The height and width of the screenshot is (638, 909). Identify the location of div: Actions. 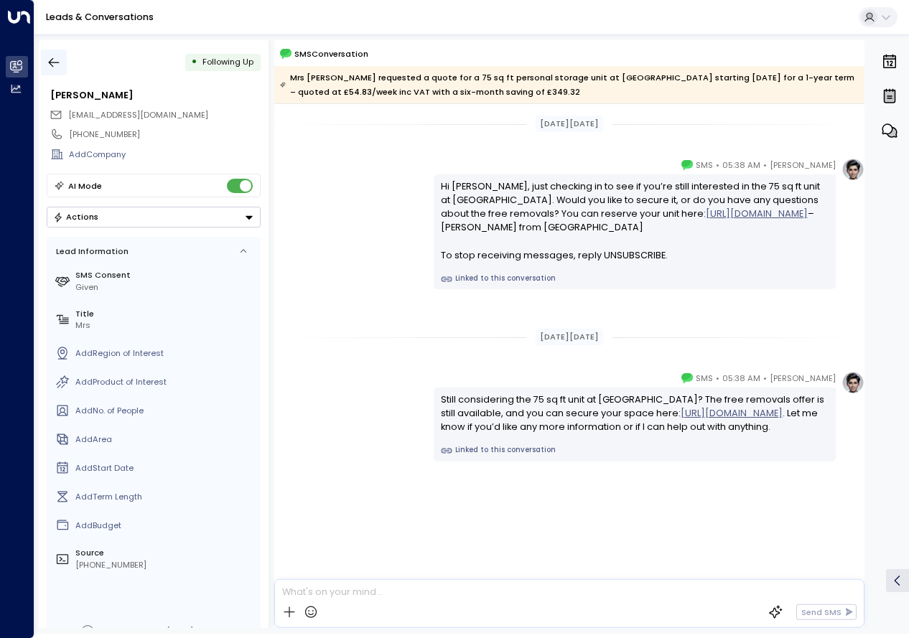
(75, 217).